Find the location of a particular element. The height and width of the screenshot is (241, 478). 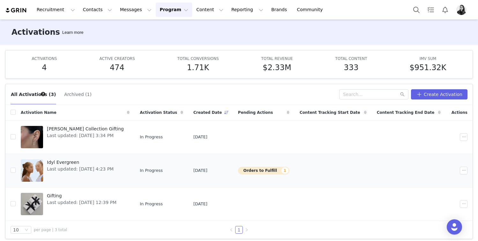

a: grin logo is located at coordinates (16, 10).